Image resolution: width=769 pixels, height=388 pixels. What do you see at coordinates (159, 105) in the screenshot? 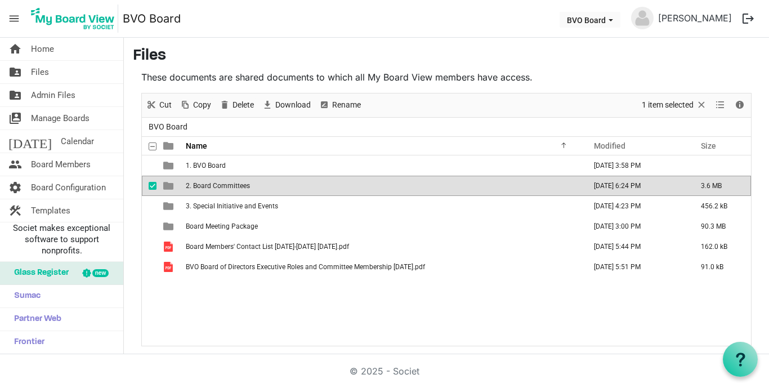
I see `button: Cut` at bounding box center [159, 105].